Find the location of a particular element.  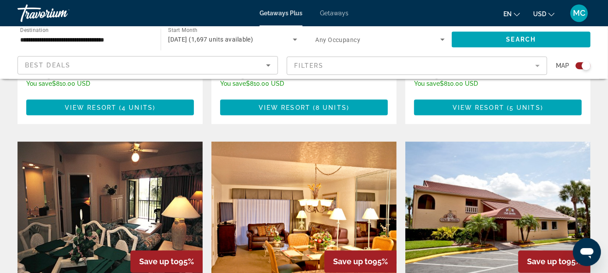

a: Getaways is located at coordinates (334, 13).